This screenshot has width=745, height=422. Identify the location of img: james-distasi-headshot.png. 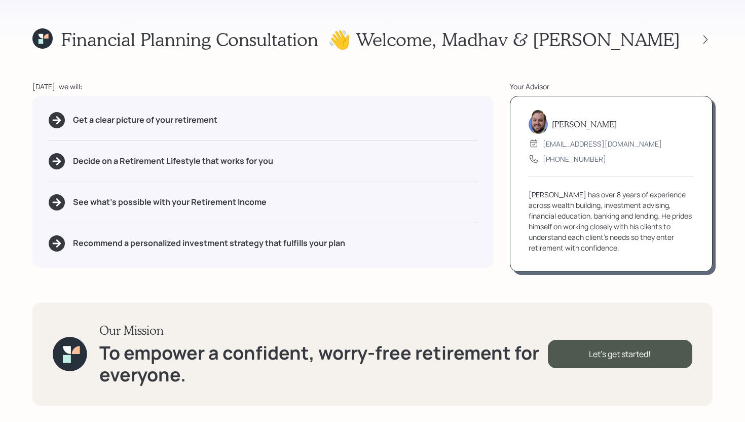
(538, 122).